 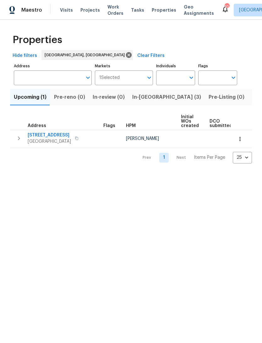 I want to click on span: In-review (0), so click(x=109, y=97).